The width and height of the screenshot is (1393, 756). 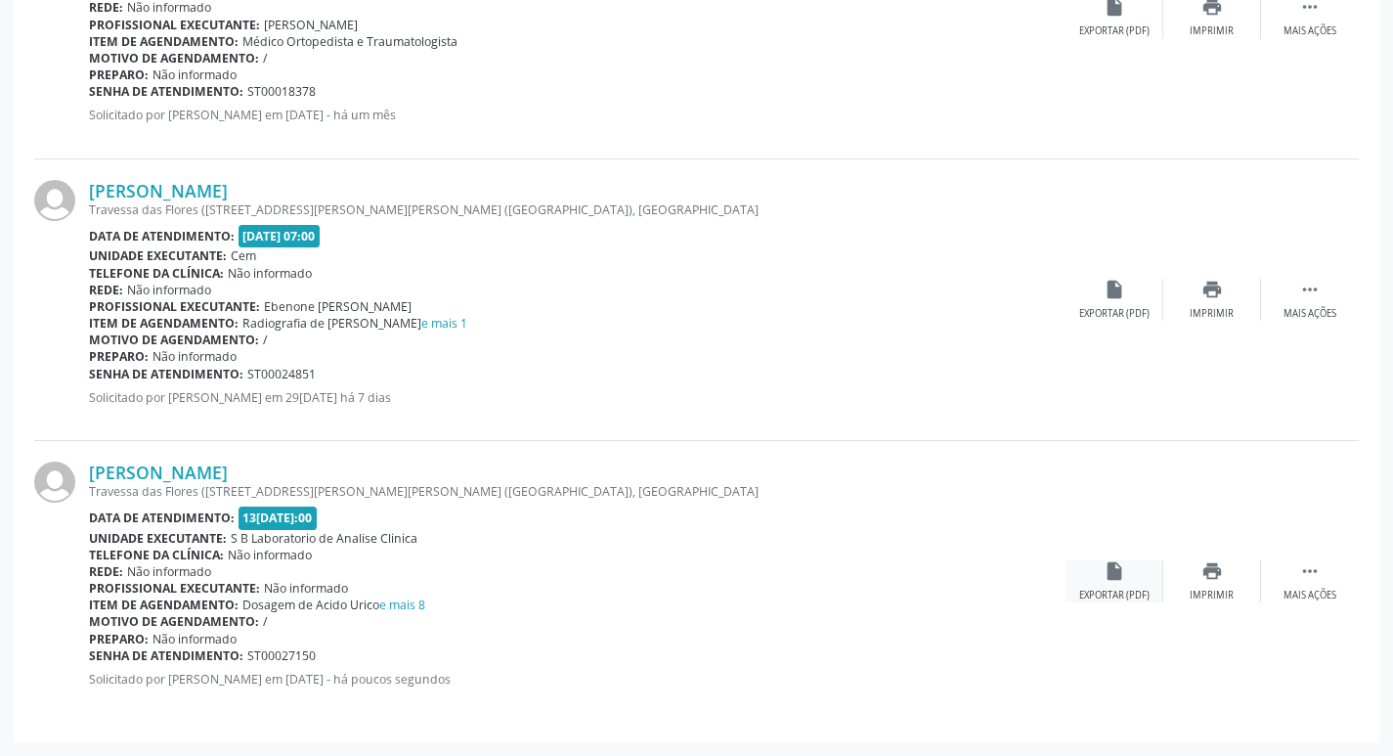 What do you see at coordinates (444, 323) in the screenshot?
I see `a: e mais 1` at bounding box center [444, 323].